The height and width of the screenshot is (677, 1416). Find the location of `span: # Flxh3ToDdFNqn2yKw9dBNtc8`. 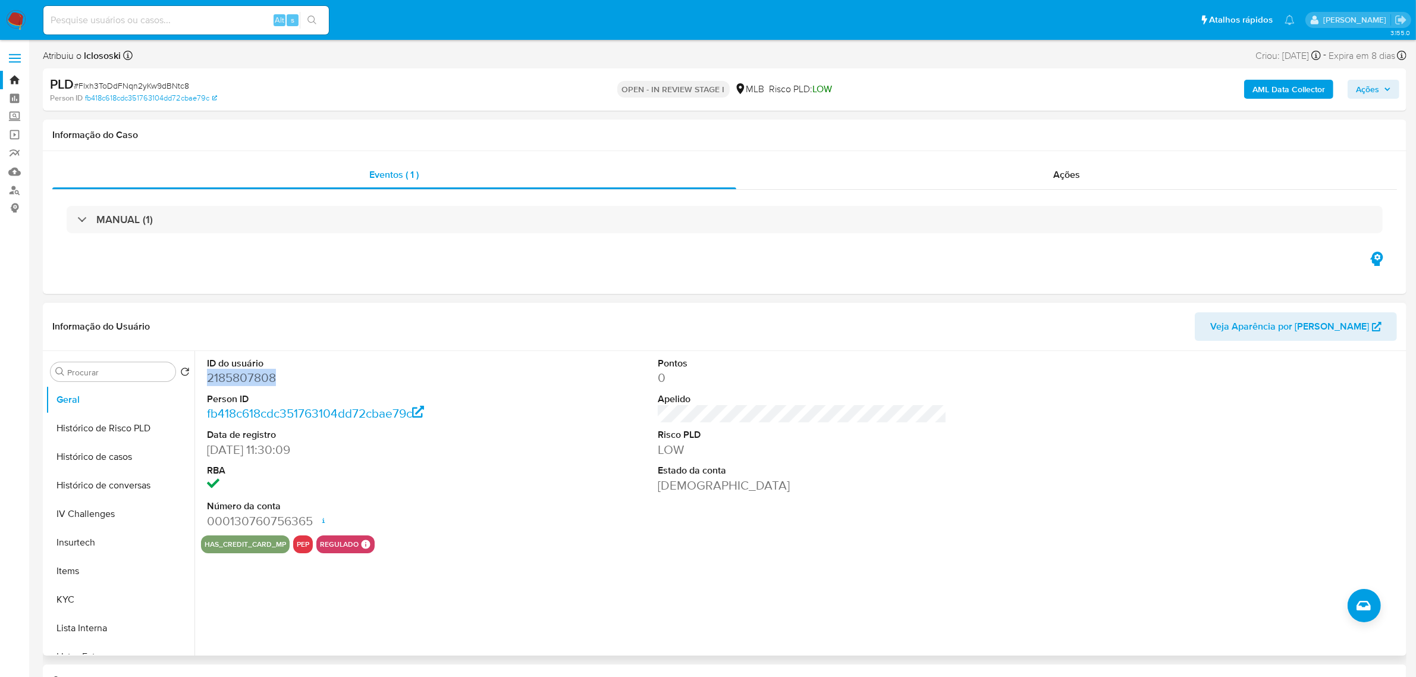

span: # Flxh3ToDdFNqn2yKw9dBNtc8 is located at coordinates (131, 86).